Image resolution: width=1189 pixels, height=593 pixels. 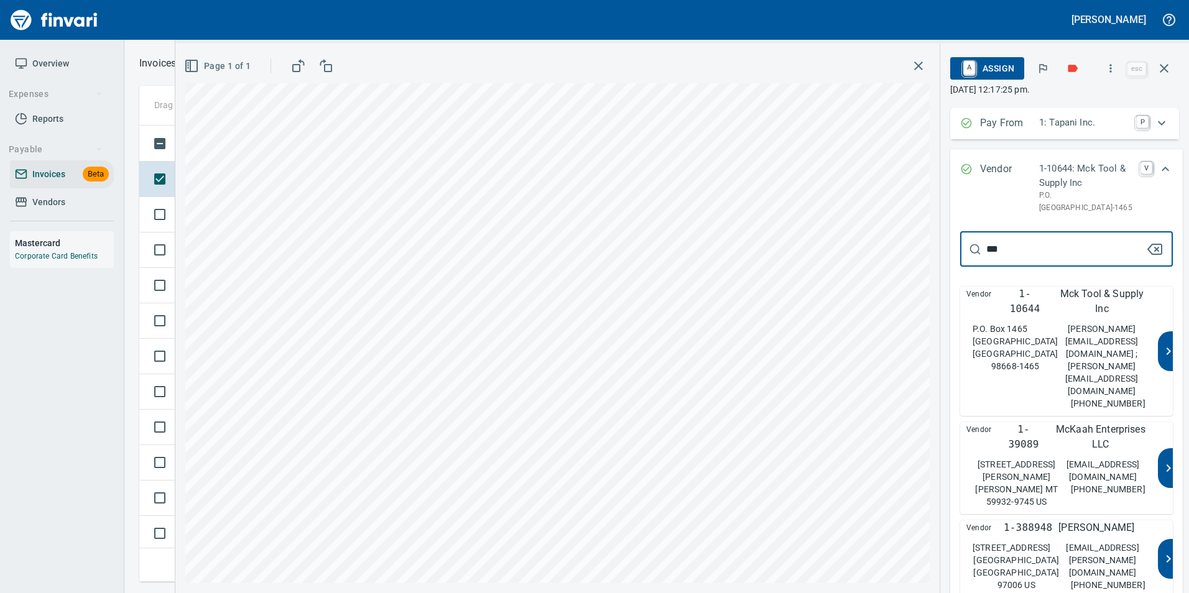 I want to click on a: V, so click(x=1146, y=168).